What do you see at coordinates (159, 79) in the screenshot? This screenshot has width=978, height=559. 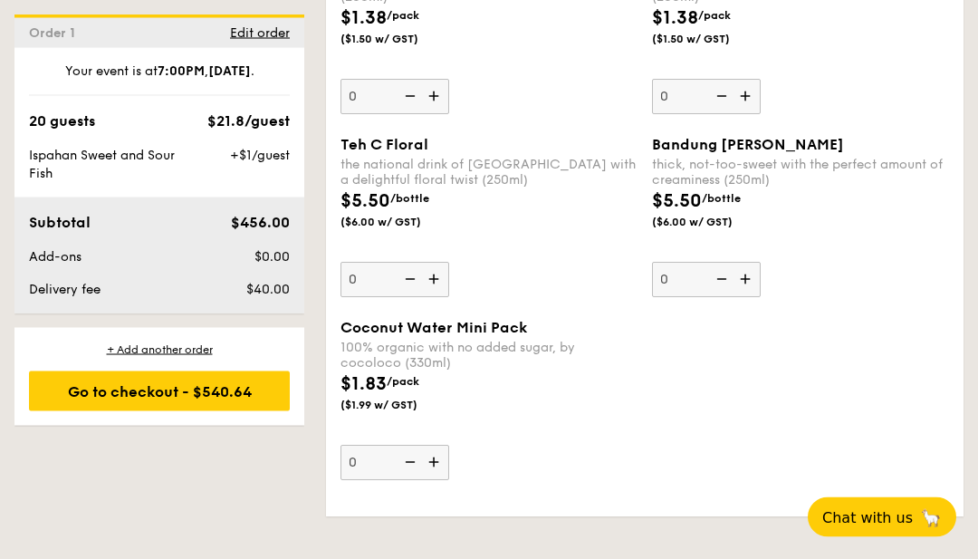 I see `div: Your event is at , .` at bounding box center [159, 79].